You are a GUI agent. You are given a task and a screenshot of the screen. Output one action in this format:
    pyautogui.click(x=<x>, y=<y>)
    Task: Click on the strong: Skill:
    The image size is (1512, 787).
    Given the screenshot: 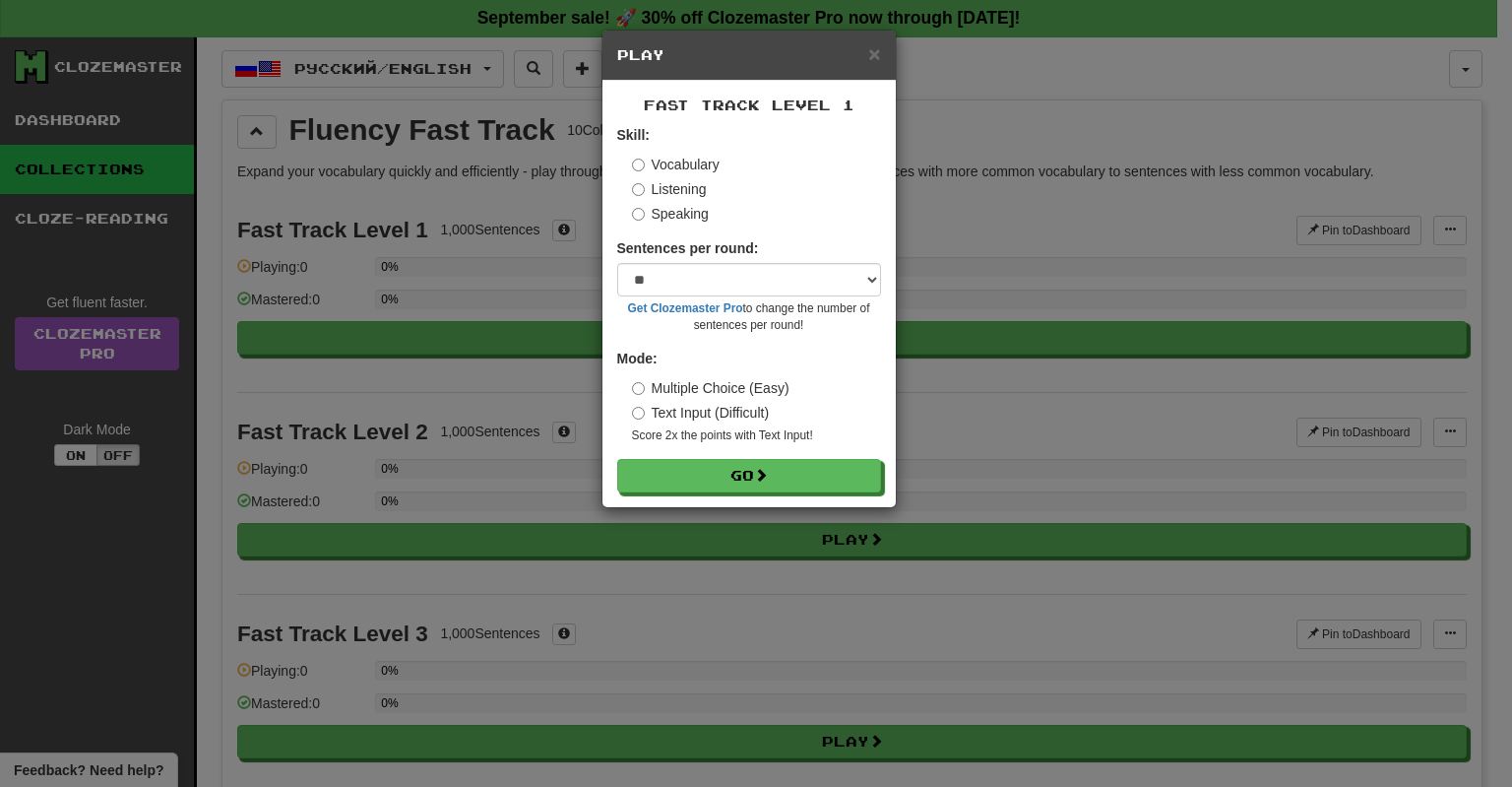 What is the action you would take?
    pyautogui.click(x=633, y=134)
    